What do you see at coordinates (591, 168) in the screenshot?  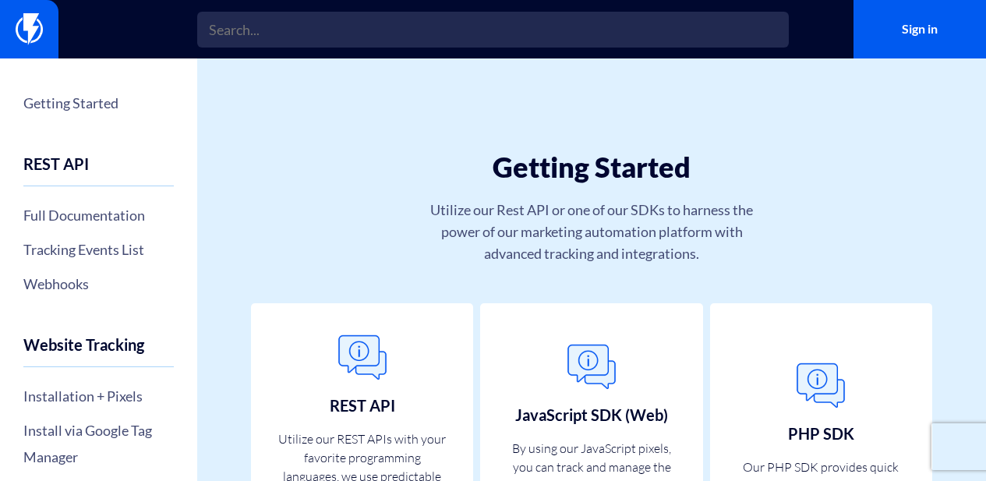 I see `h1: Getting Started` at bounding box center [591, 168].